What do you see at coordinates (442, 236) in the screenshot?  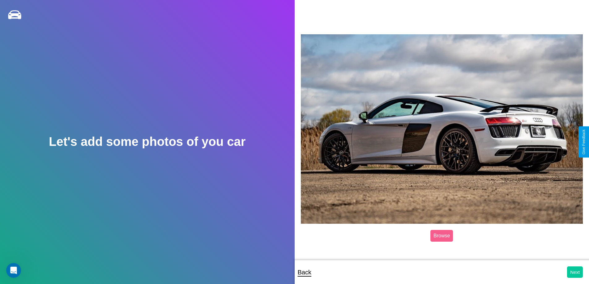 I see `label: Browse` at bounding box center [442, 236].